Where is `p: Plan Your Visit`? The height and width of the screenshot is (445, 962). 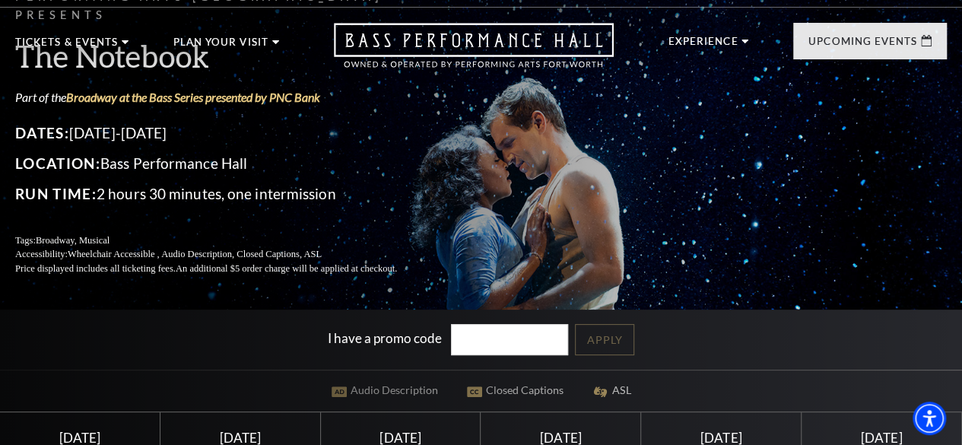
p: Plan Your Visit is located at coordinates (221, 46).